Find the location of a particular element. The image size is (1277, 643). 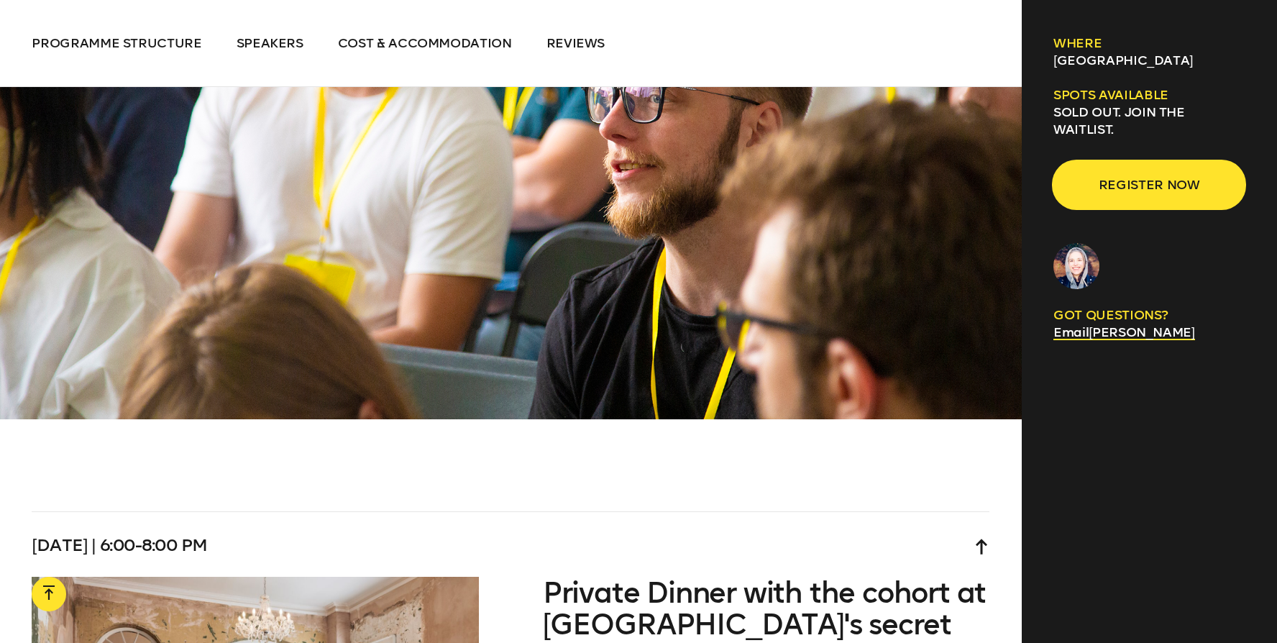

button: Register now is located at coordinates (1149, 185).